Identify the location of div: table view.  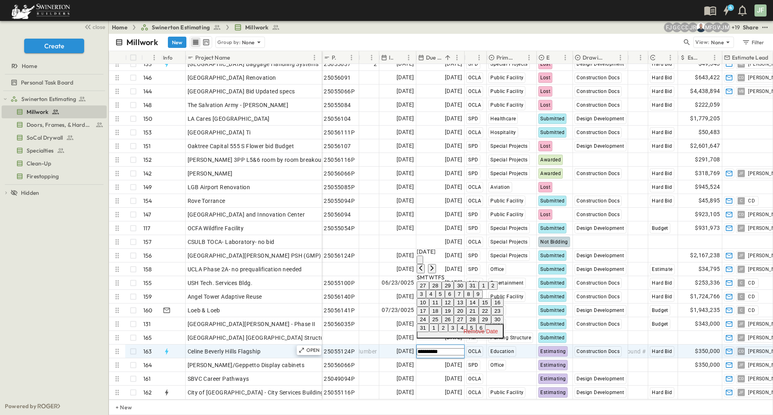
(201, 42).